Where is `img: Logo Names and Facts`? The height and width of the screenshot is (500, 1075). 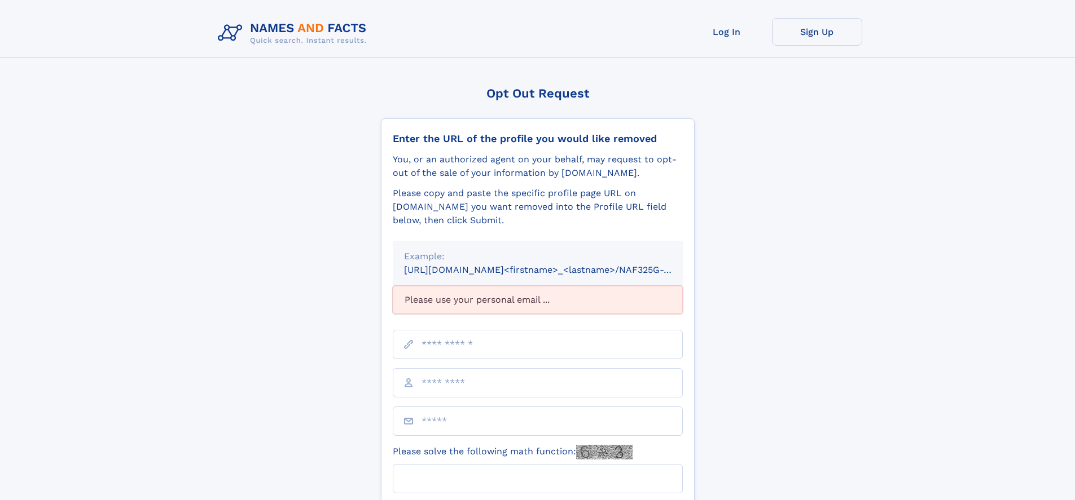 img: Logo Names and Facts is located at coordinates (294, 33).